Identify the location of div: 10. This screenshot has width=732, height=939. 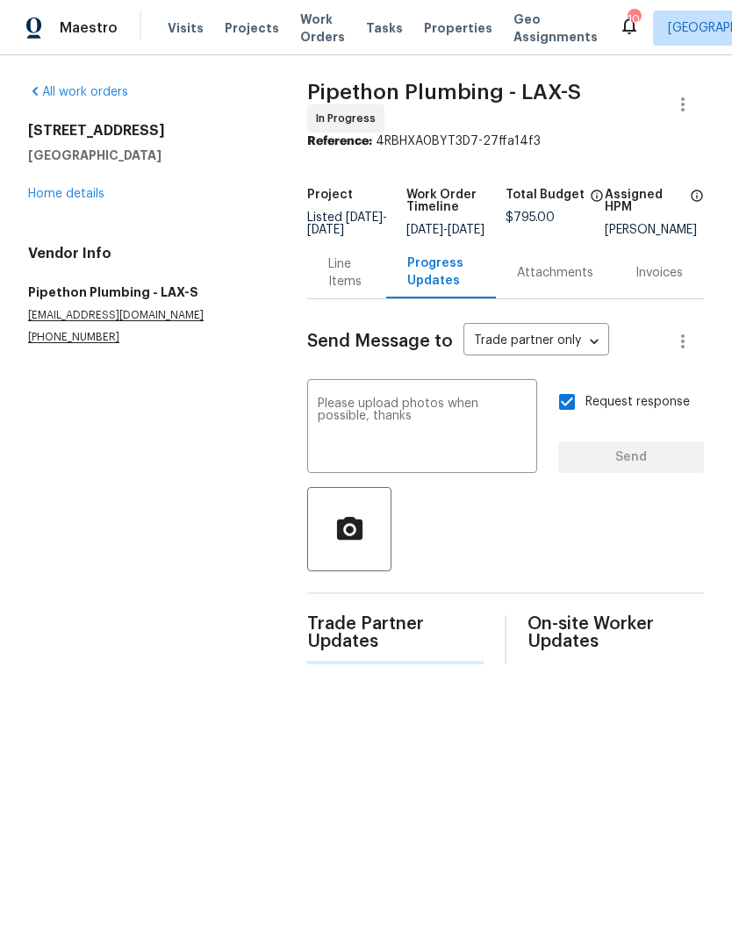
(633, 19).